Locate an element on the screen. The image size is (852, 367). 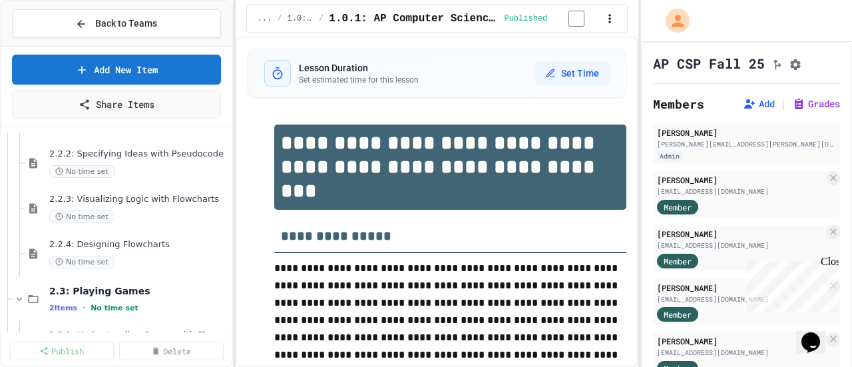
div: Chat with us now!Close is located at coordinates (49, 45).